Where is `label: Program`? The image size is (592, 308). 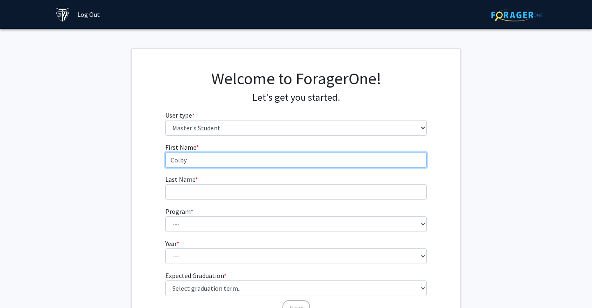
label: Program is located at coordinates (179, 211).